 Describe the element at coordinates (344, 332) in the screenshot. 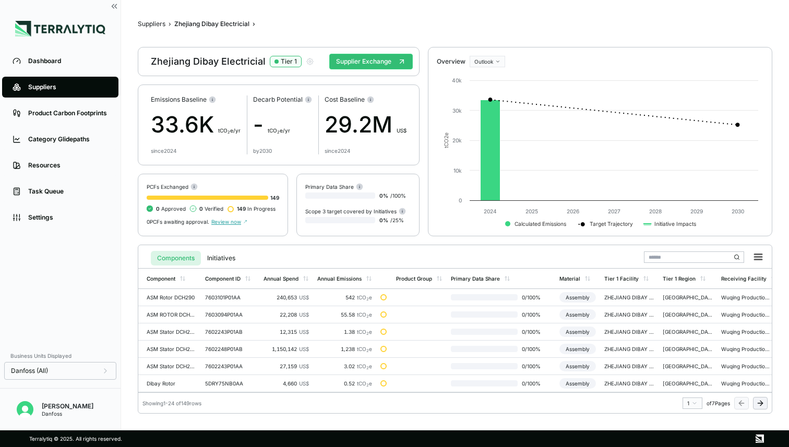

I see `div: 1.38` at that location.